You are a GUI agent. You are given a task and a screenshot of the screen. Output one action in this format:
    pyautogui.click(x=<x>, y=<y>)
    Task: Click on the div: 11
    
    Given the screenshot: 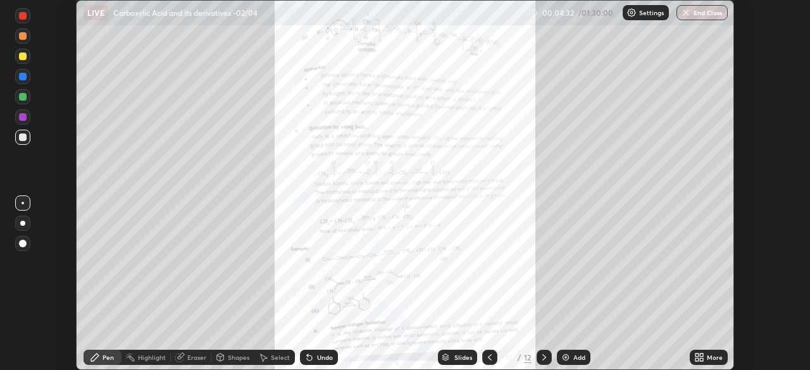 What is the action you would take?
    pyautogui.click(x=509, y=358)
    